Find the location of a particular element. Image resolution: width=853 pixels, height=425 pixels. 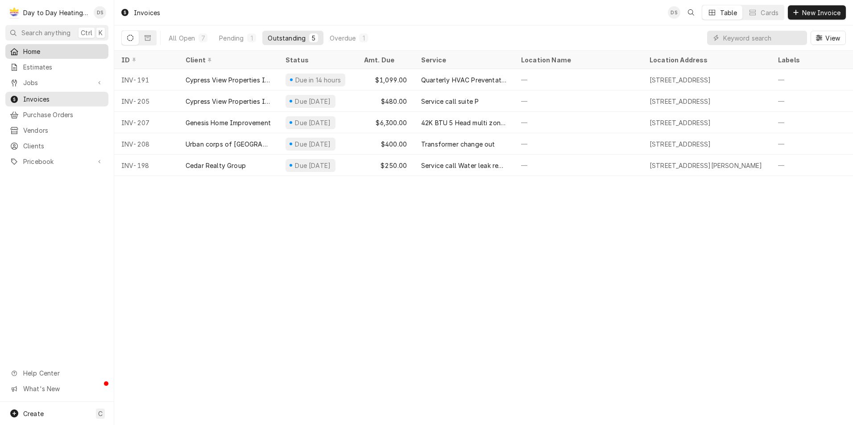

div: INV-205 is located at coordinates (146, 101).